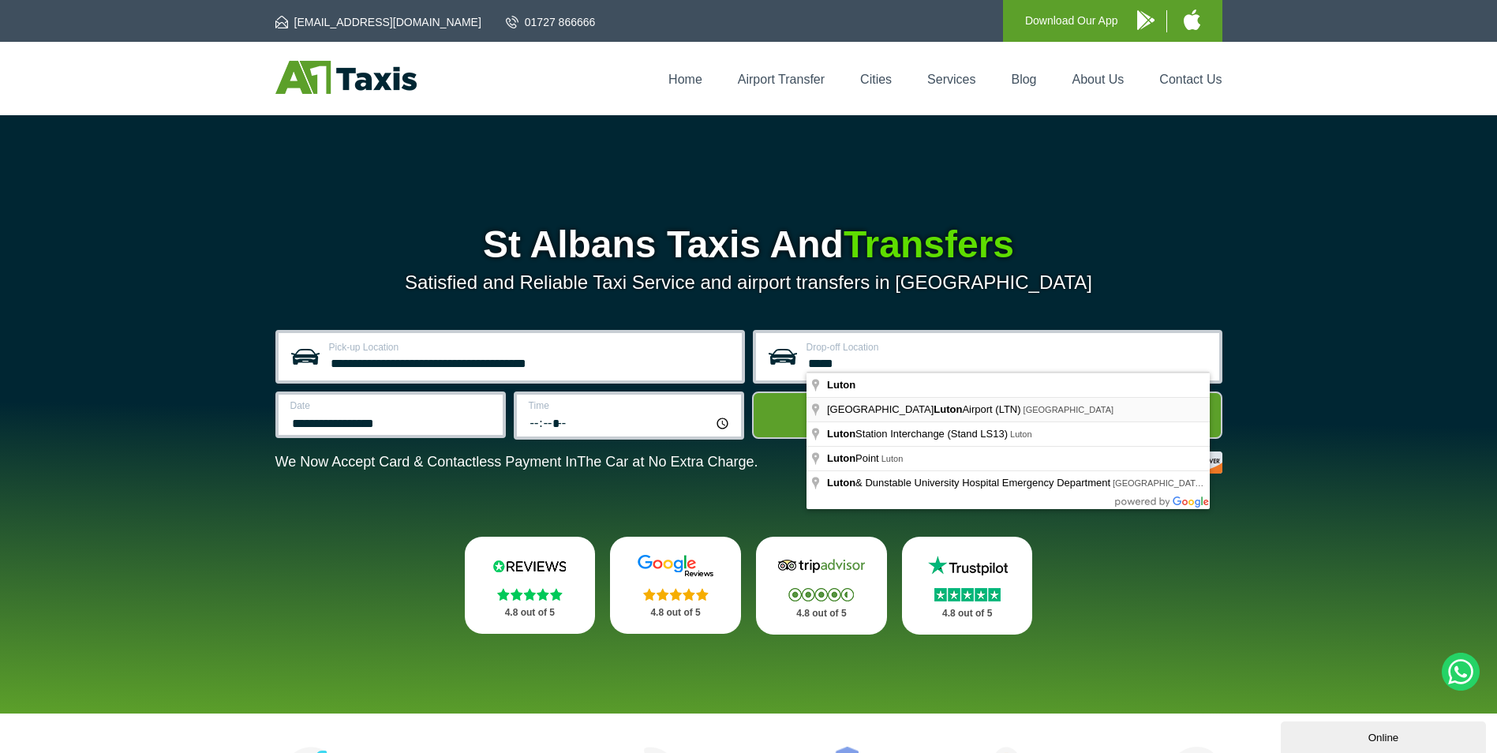  I want to click on a: Tripadvisor Stars 4.8 out of 5, so click(822, 586).